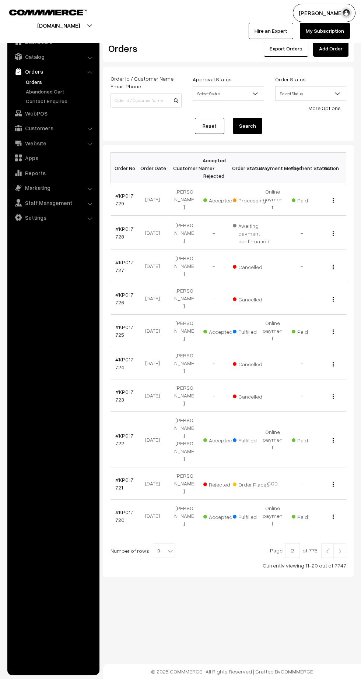  I want to click on span: Processing, so click(251, 199).